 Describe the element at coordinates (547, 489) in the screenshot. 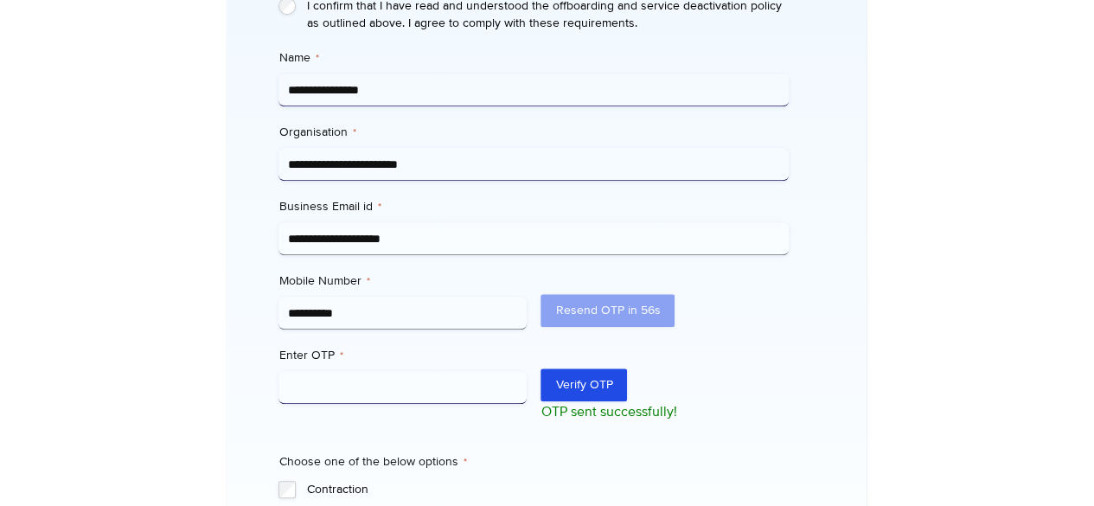

I see `label: Contraction` at that location.